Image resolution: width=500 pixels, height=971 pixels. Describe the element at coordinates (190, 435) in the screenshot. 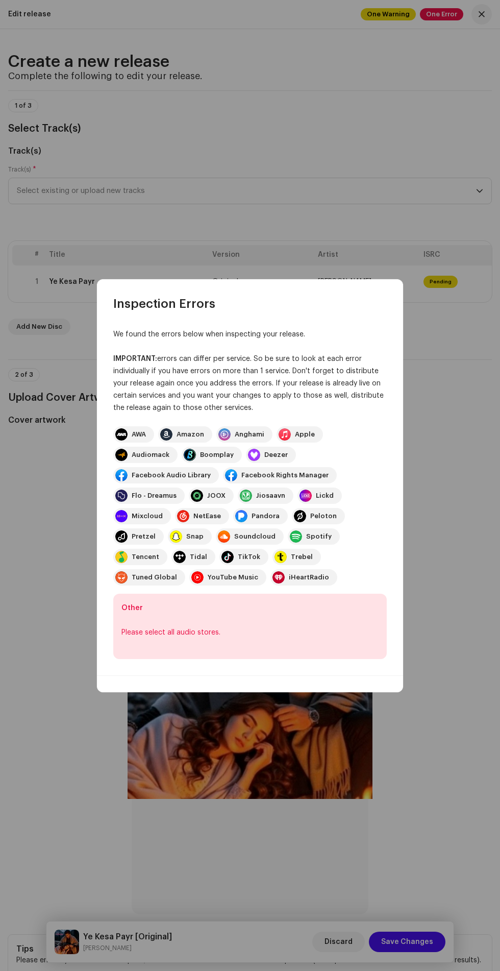

I see `div: Amazon` at that location.